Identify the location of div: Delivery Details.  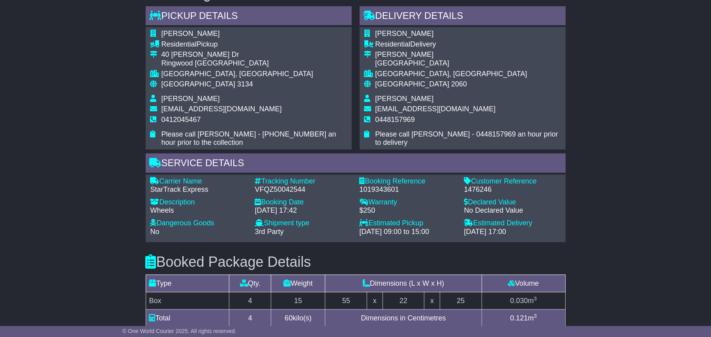
(463, 17).